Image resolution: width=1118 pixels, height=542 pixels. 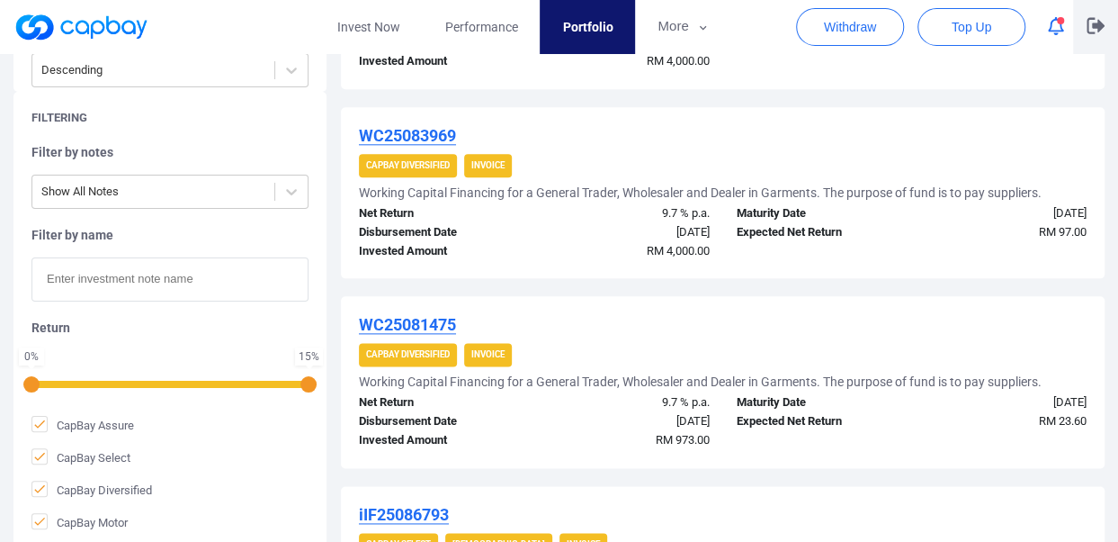 I want to click on h5: Filter by notes, so click(x=170, y=152).